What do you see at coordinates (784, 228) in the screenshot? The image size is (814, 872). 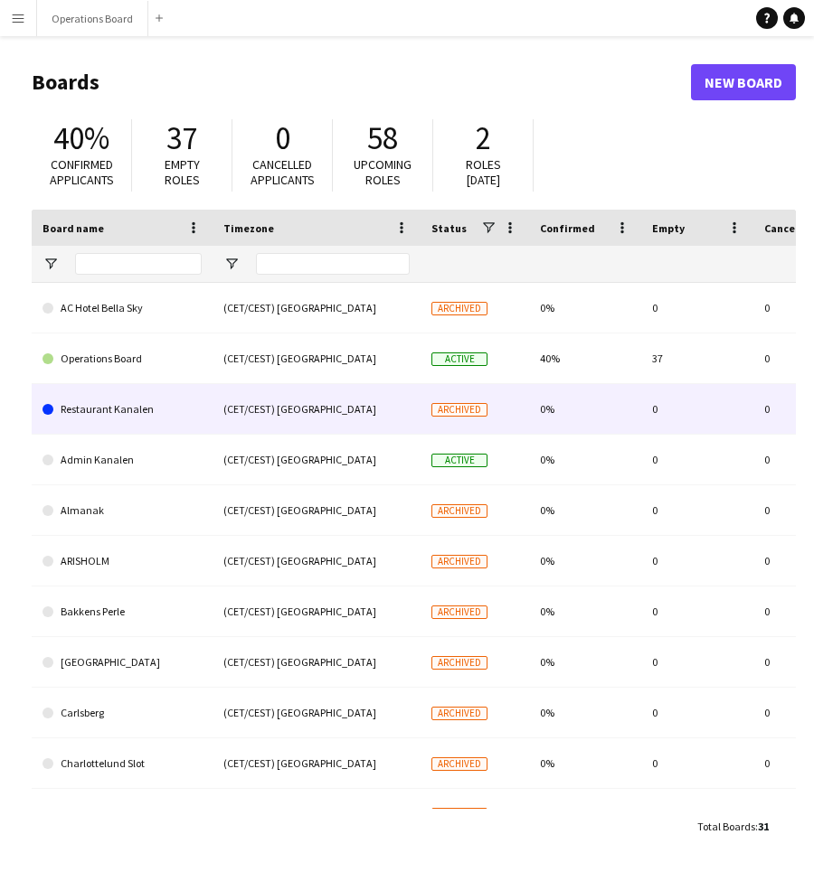 I see `span: Cancels` at bounding box center [784, 228].